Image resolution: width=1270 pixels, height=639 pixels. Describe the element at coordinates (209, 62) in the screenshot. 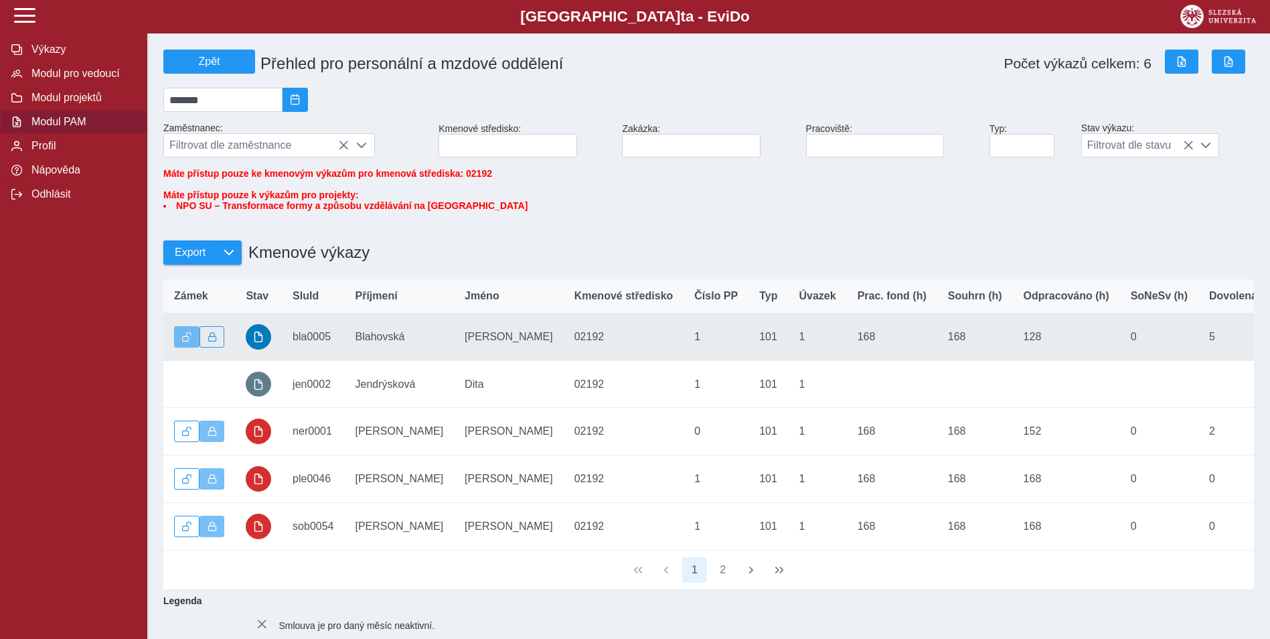

I see `span: Zpět` at that location.